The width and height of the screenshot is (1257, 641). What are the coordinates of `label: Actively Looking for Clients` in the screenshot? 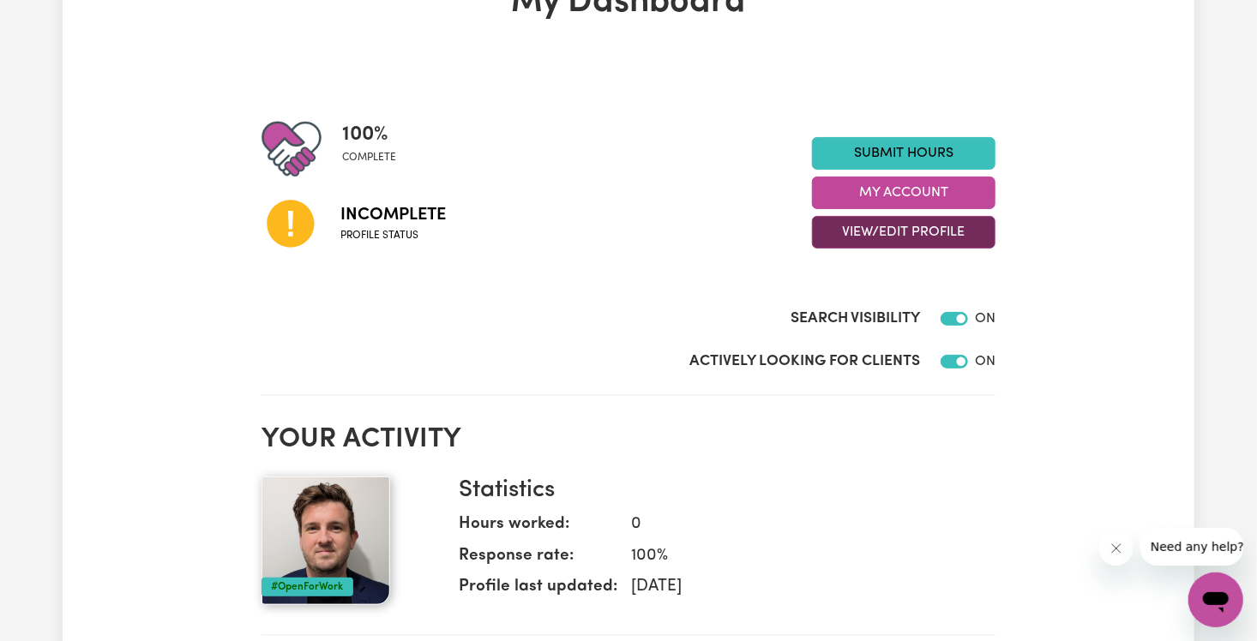 It's located at (804, 362).